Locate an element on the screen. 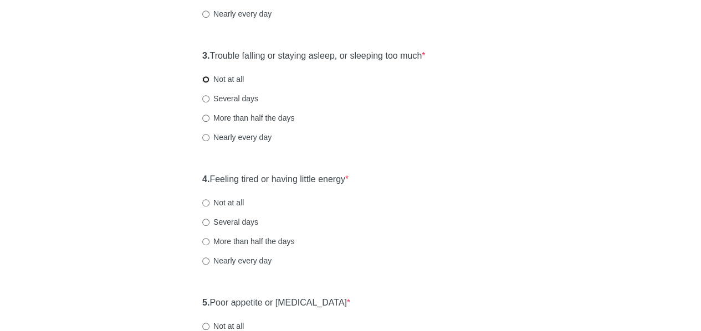 The image size is (701, 331). strong: 5. is located at coordinates (206, 303).